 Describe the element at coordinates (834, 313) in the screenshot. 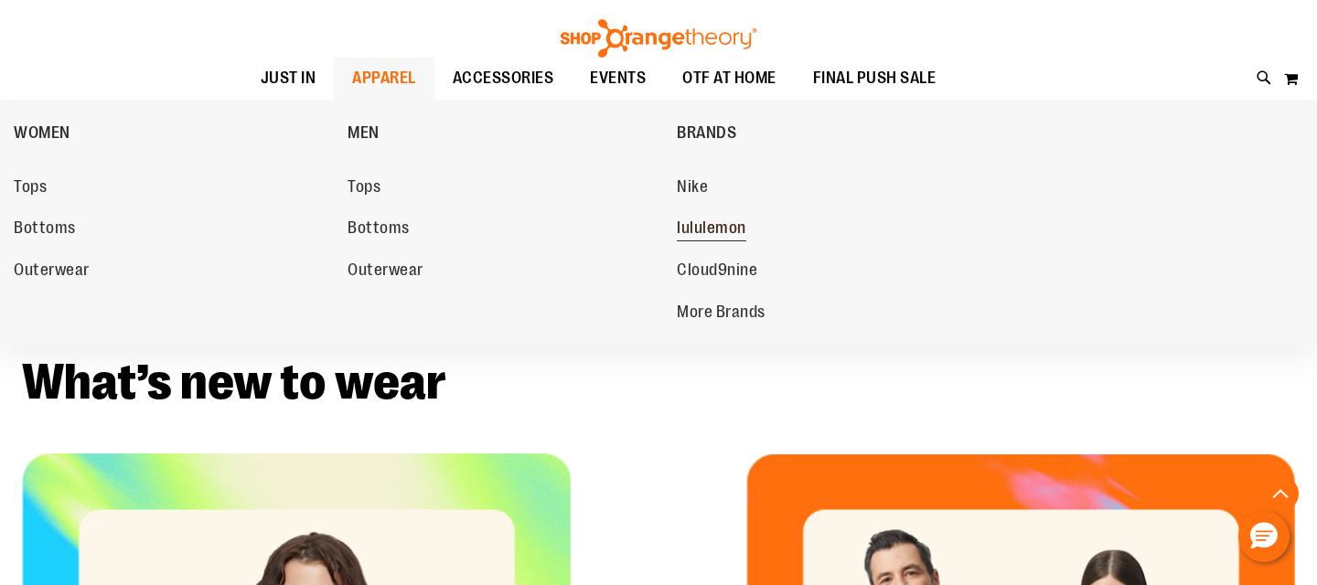

I see `a: More Brands` at that location.